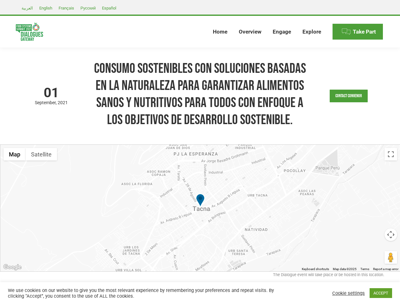 The width and height of the screenshot is (400, 304). Describe the element at coordinates (27, 8) in the screenshot. I see `span: العربية` at that location.